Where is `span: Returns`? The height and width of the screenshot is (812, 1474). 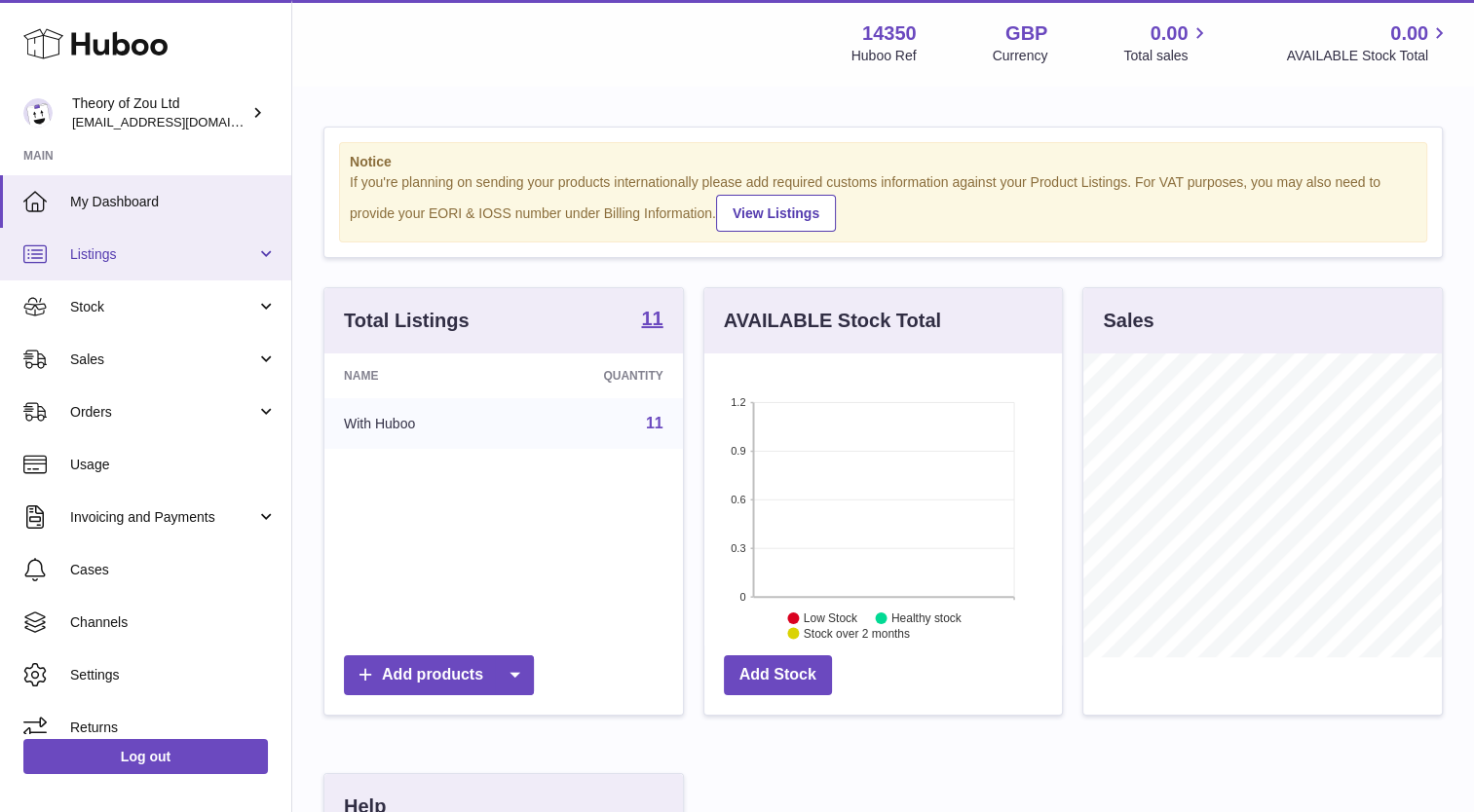 span: Returns is located at coordinates (174, 727).